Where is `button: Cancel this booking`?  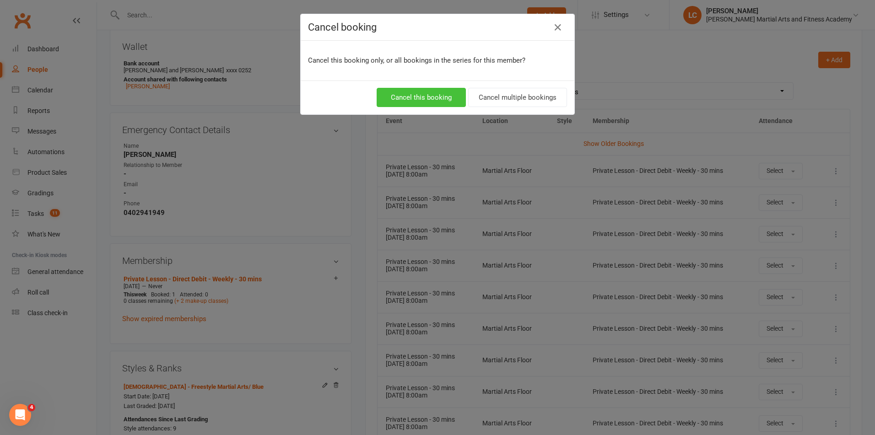
button: Cancel this booking is located at coordinates (421, 97).